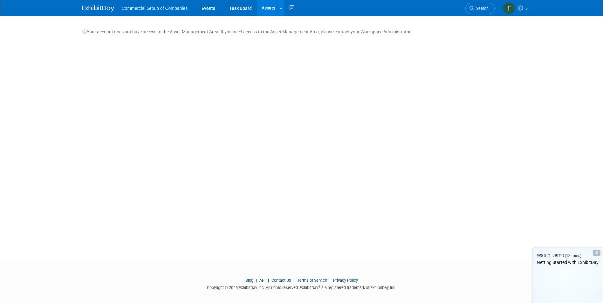 This screenshot has width=603, height=303. What do you see at coordinates (597, 253) in the screenshot?
I see `div: Dismiss` at bounding box center [597, 253].